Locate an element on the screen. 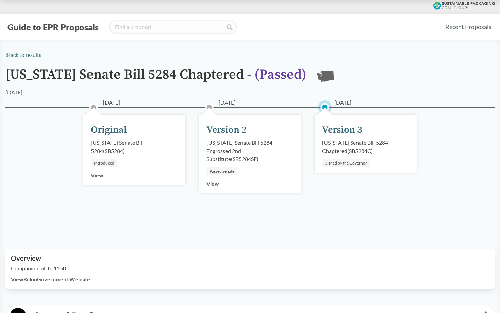 Image resolution: width=500 pixels, height=313 pixels. div: Original is located at coordinates (109, 130).